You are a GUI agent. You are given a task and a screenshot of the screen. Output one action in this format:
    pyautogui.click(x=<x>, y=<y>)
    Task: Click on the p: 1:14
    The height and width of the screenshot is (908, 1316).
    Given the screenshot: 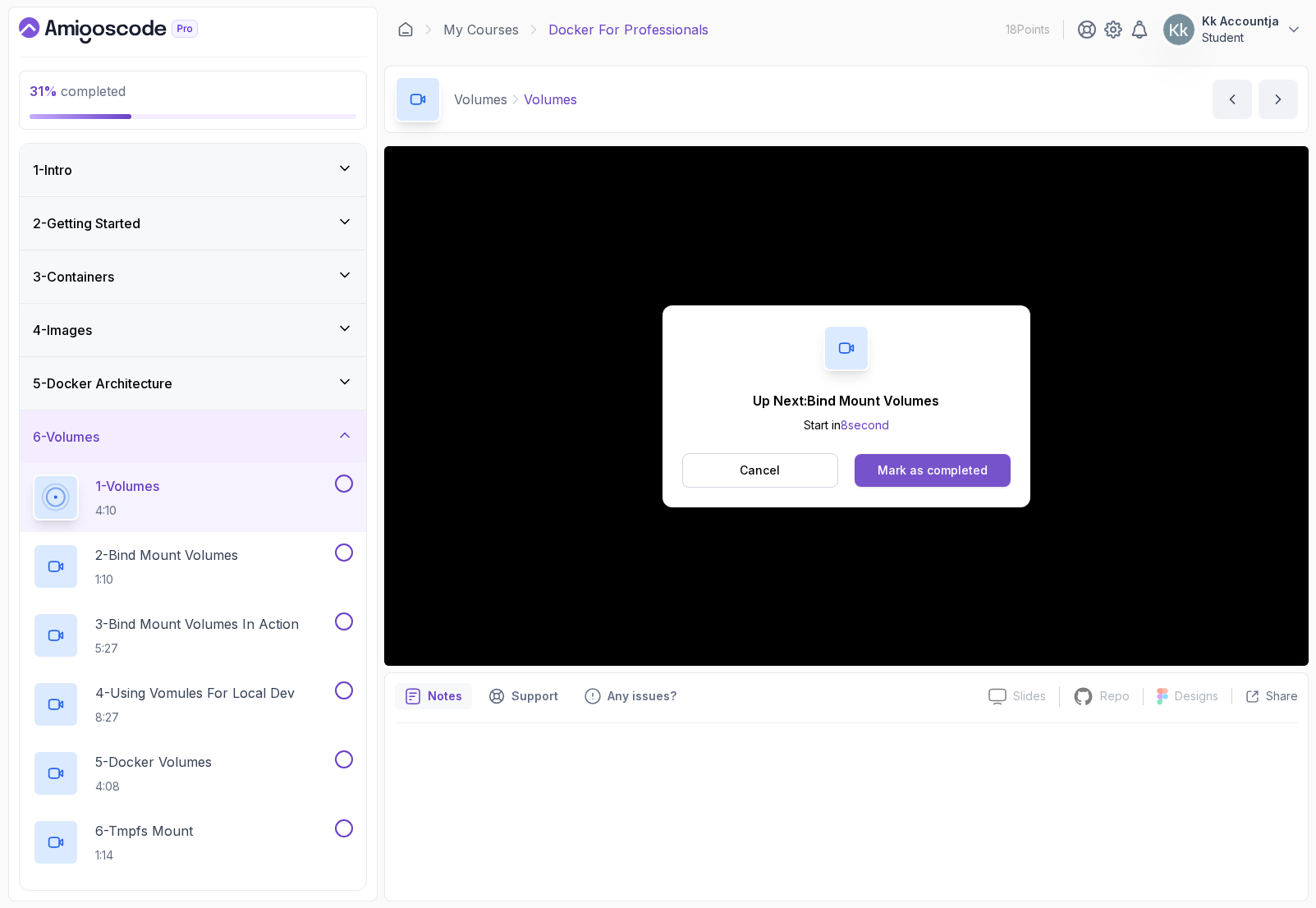 What is the action you would take?
    pyautogui.click(x=144, y=855)
    